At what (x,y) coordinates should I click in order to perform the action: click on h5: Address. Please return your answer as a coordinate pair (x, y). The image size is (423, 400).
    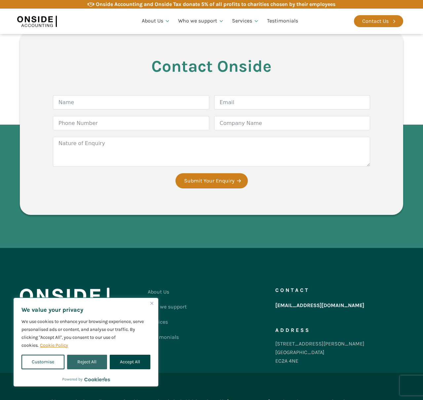
    Looking at the image, I should click on (293, 330).